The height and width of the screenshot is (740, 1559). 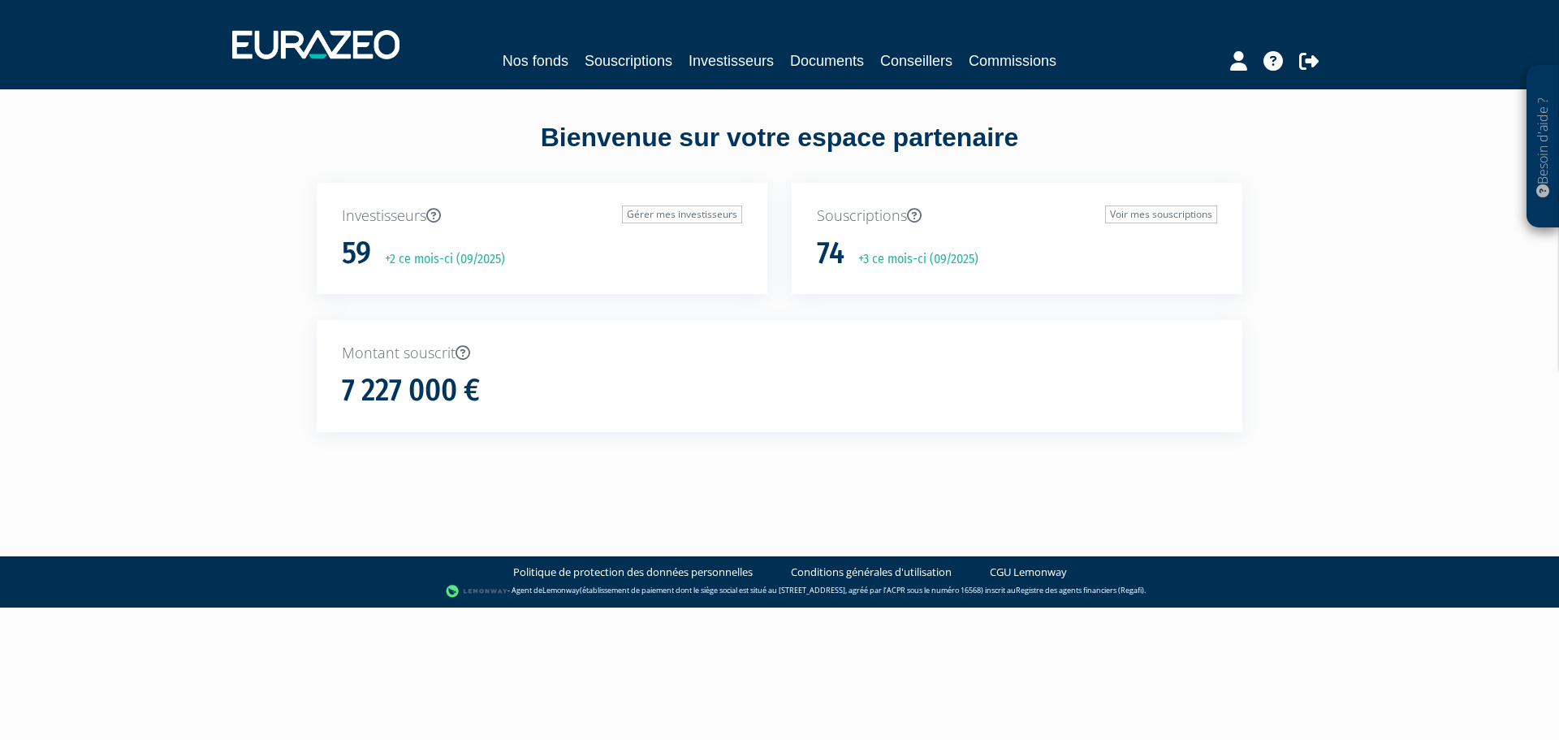 I want to click on a: Commissions, so click(x=1012, y=61).